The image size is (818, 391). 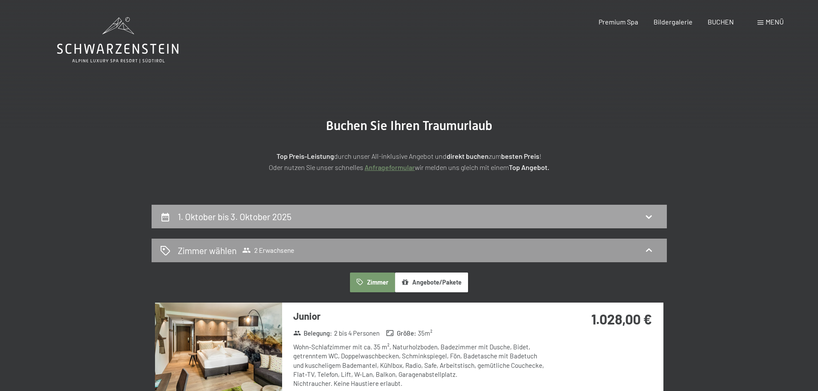 I want to click on span: Menü, so click(x=774, y=21).